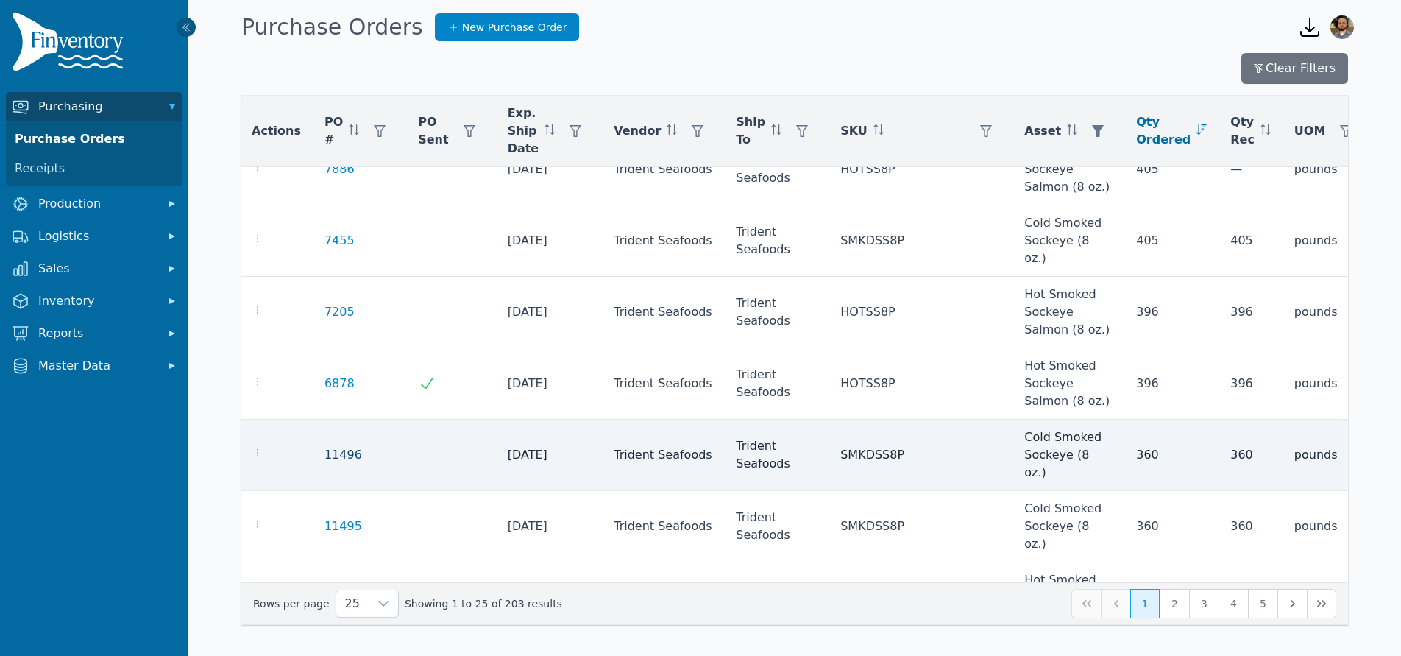 The width and height of the screenshot is (1401, 656). What do you see at coordinates (1322, 604) in the screenshot?
I see `button: Last Page` at bounding box center [1322, 604].